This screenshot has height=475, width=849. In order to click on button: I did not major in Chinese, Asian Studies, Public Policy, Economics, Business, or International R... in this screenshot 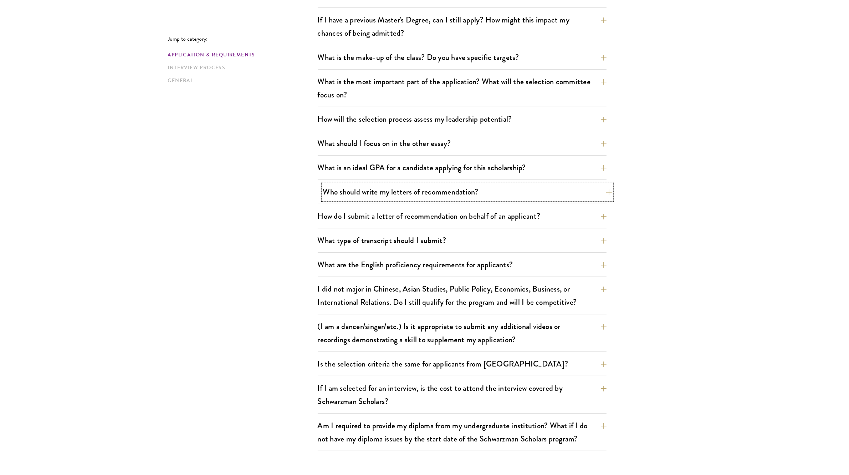, I will do `click(462, 295)`.